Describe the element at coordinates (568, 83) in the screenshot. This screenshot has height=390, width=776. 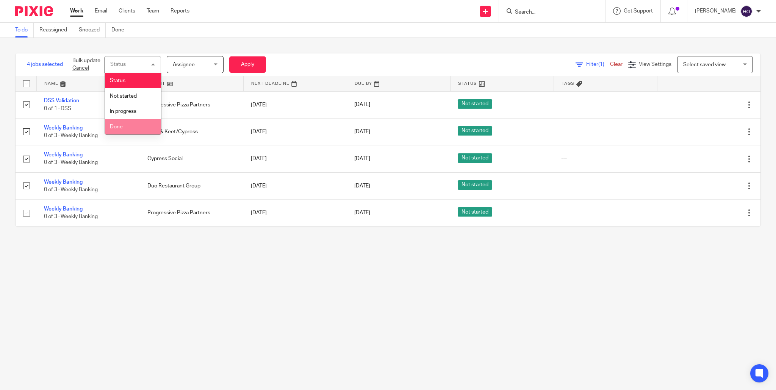
I see `span: Tags` at that location.